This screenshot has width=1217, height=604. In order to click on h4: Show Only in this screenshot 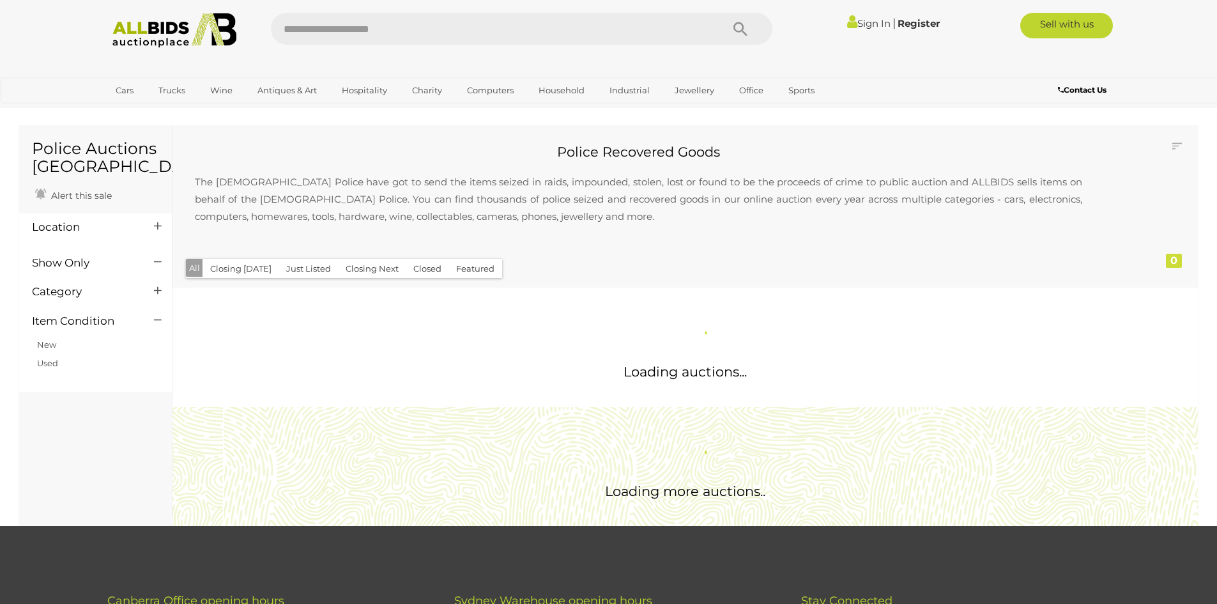, I will do `click(83, 262)`.